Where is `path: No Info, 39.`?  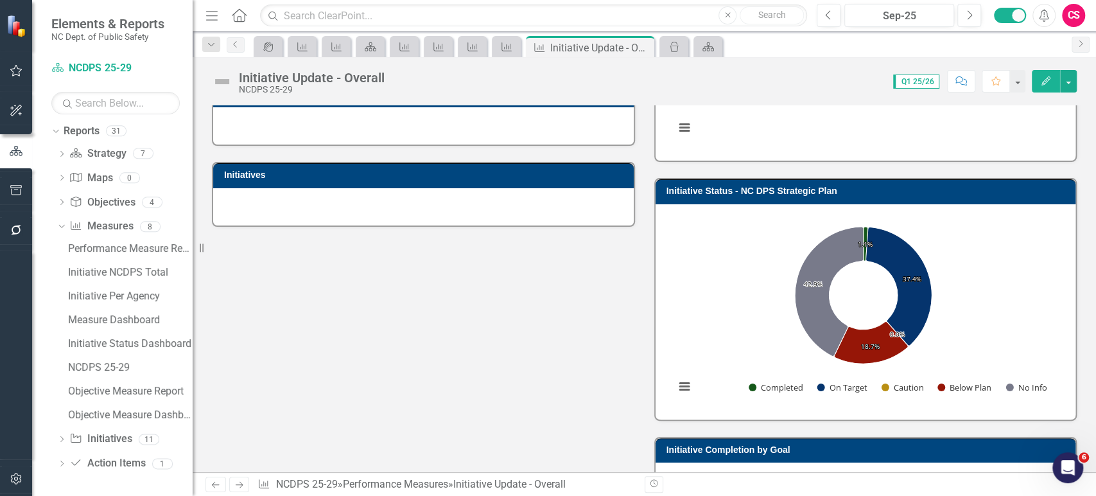
path: No Info, 39. is located at coordinates (829, 291).